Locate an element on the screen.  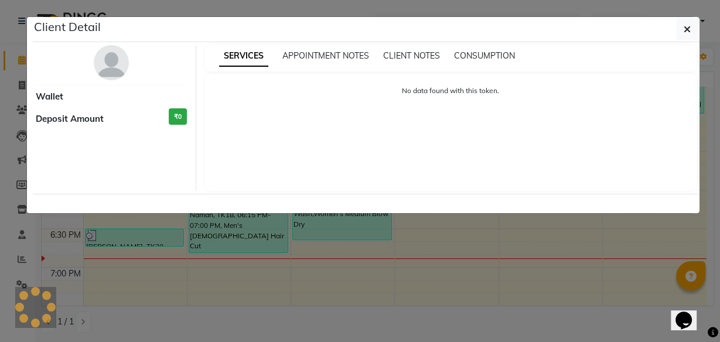
p: No data found with this token. is located at coordinates (451, 91).